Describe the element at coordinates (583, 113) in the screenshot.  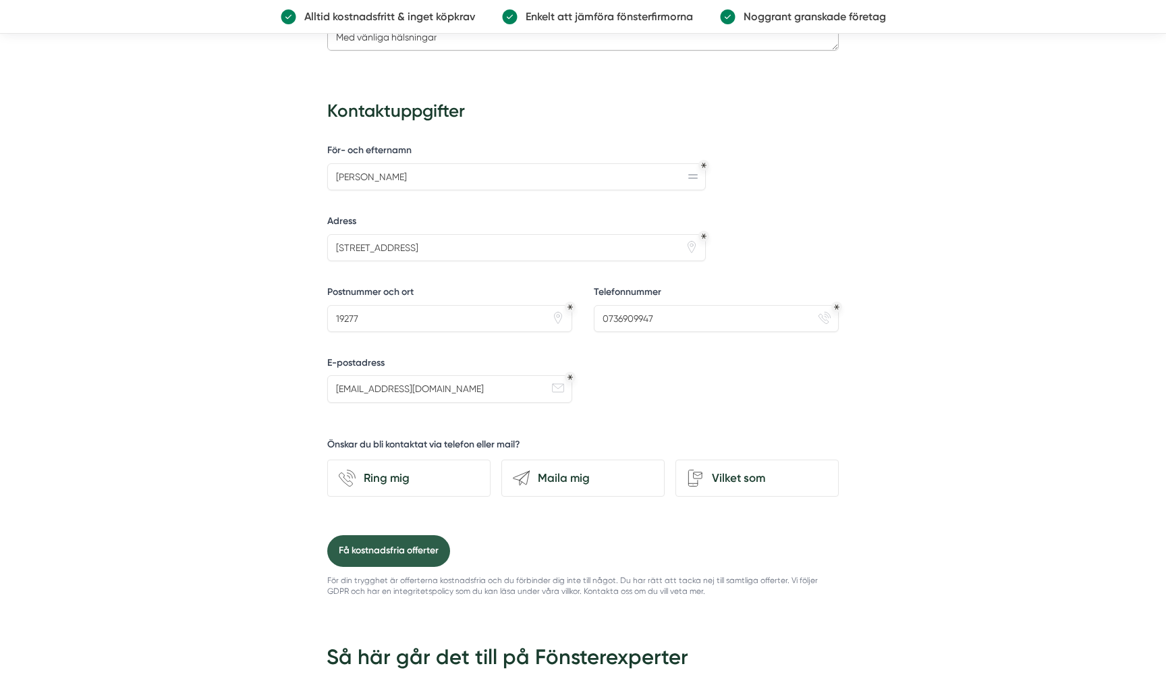
I see `h3: Kontaktuppgifter` at that location.